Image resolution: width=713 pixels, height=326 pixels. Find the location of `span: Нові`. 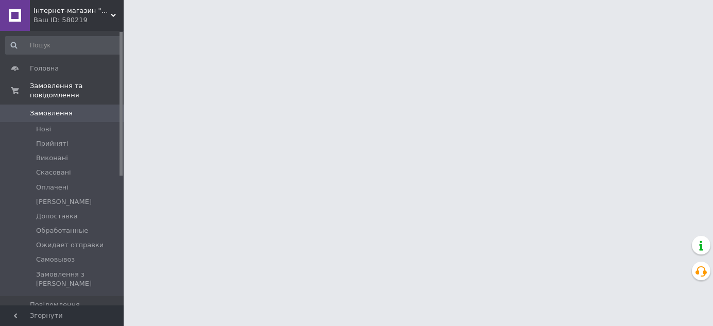

span: Нові is located at coordinates (43, 129).